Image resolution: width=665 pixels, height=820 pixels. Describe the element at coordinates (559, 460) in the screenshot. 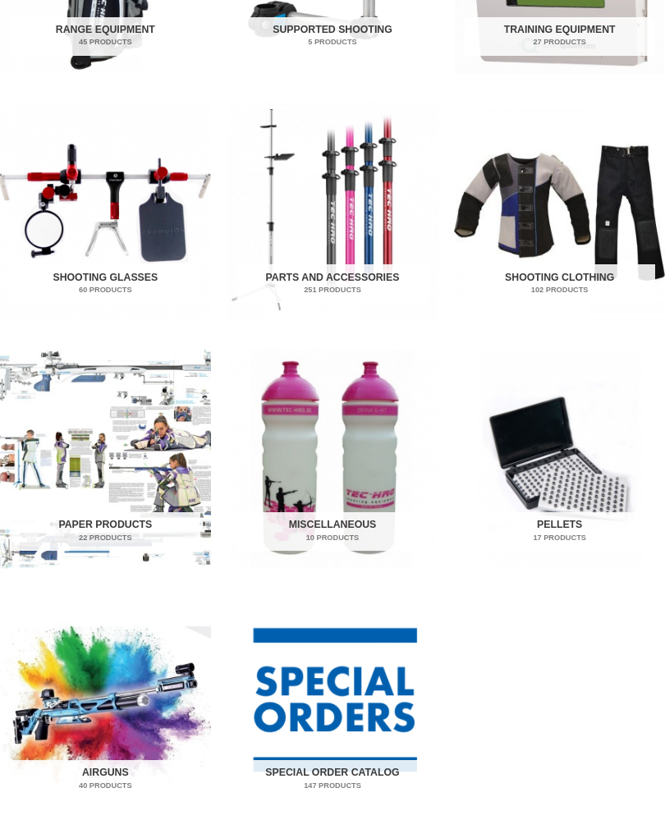

I see `img: Pellets` at that location.